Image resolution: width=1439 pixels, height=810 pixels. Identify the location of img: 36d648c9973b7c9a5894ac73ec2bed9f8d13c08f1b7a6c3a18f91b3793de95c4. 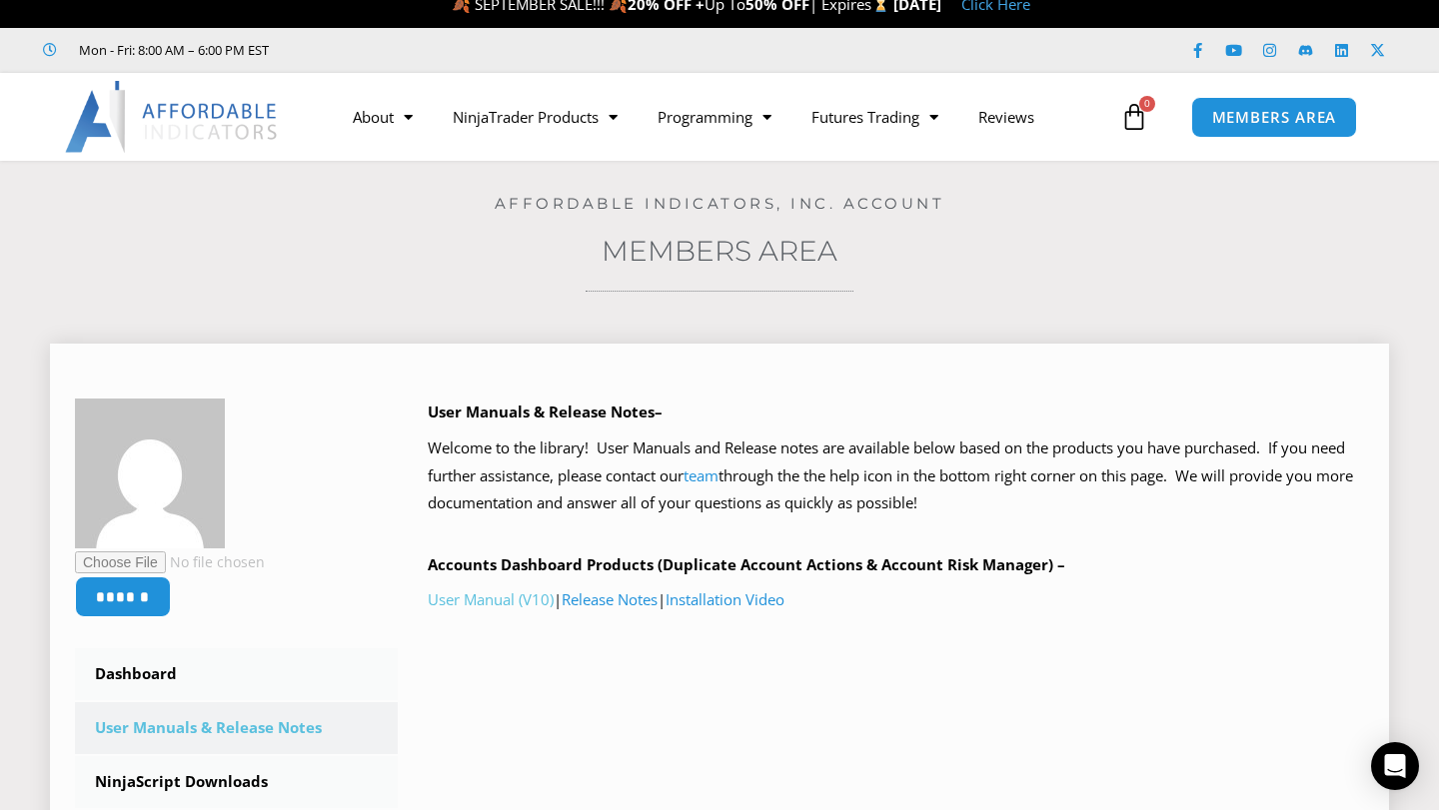
(150, 474).